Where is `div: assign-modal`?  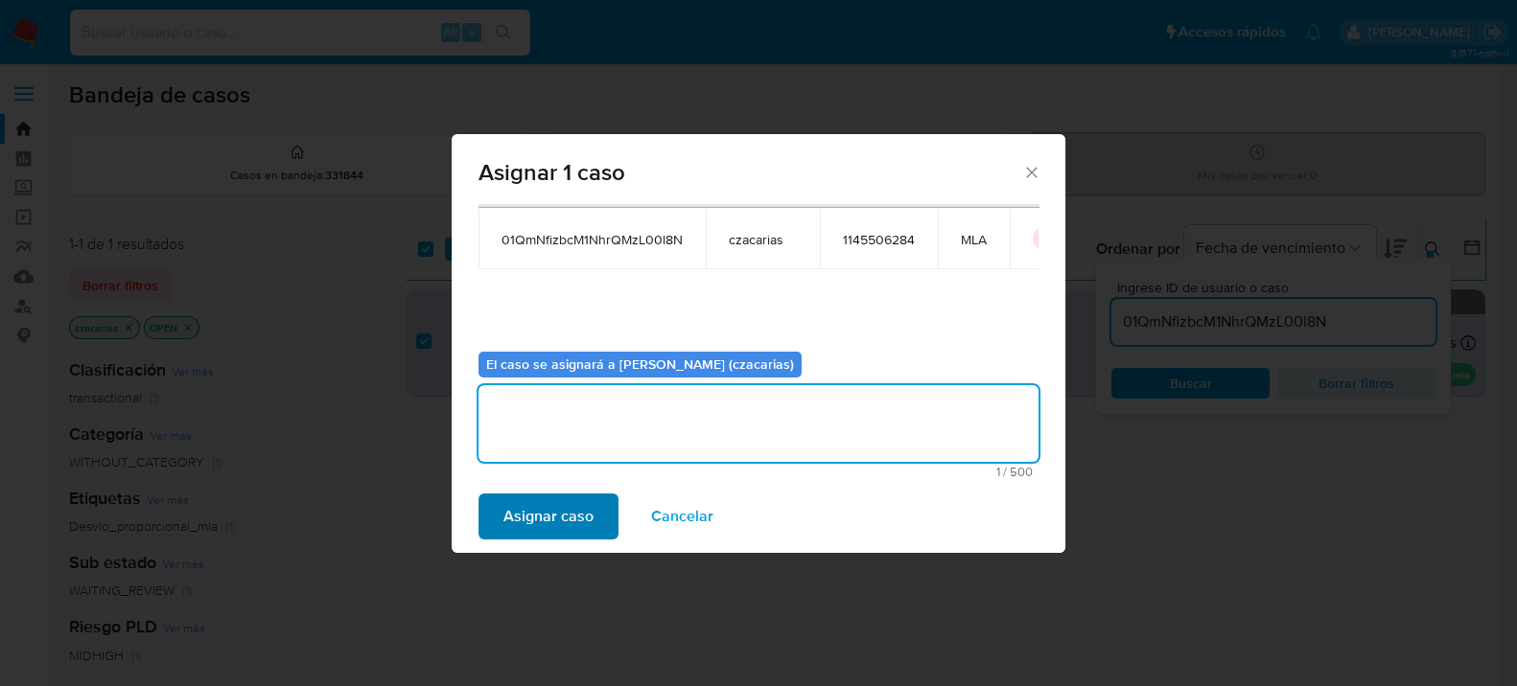 div: assign-modal is located at coordinates (758, 343).